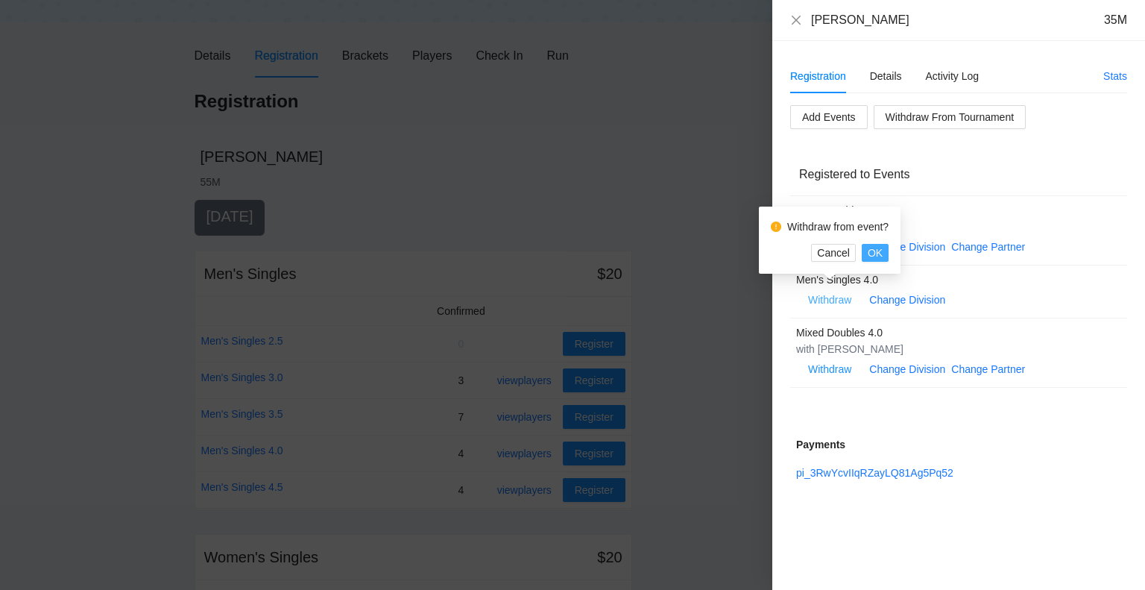  I want to click on button: Close, so click(796, 20).